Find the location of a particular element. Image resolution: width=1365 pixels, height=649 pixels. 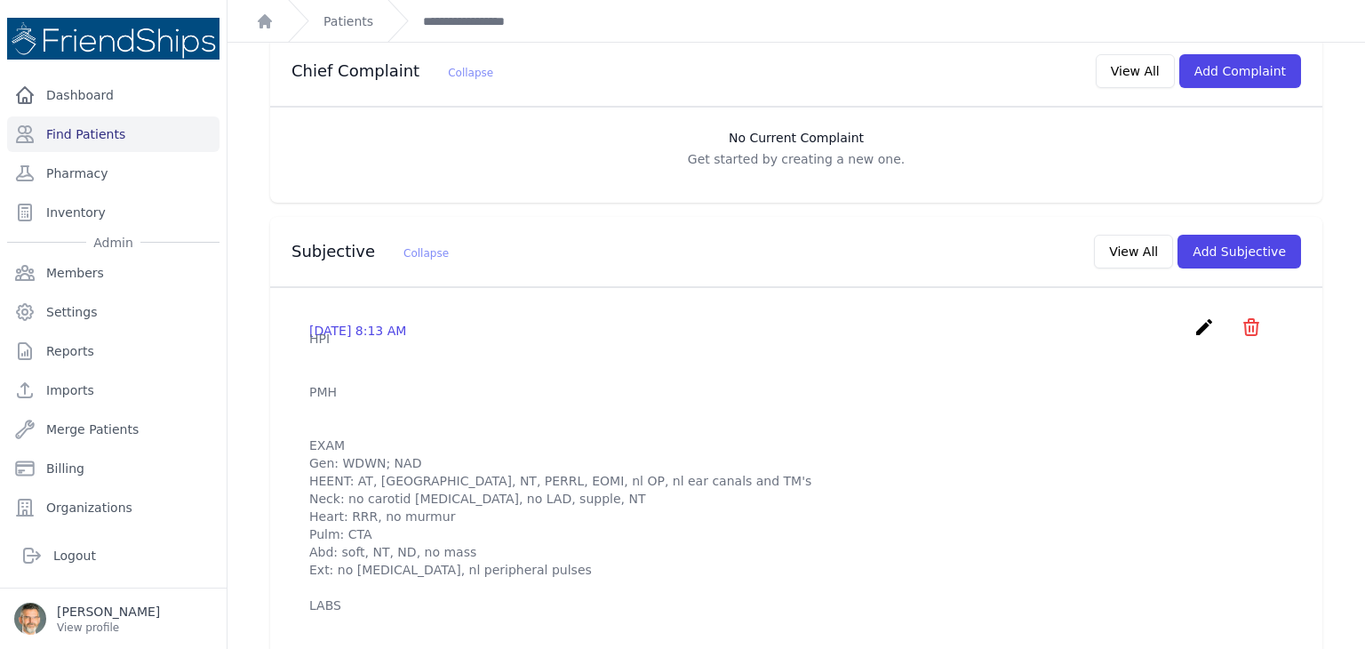

a: create is located at coordinates (1206, 332).